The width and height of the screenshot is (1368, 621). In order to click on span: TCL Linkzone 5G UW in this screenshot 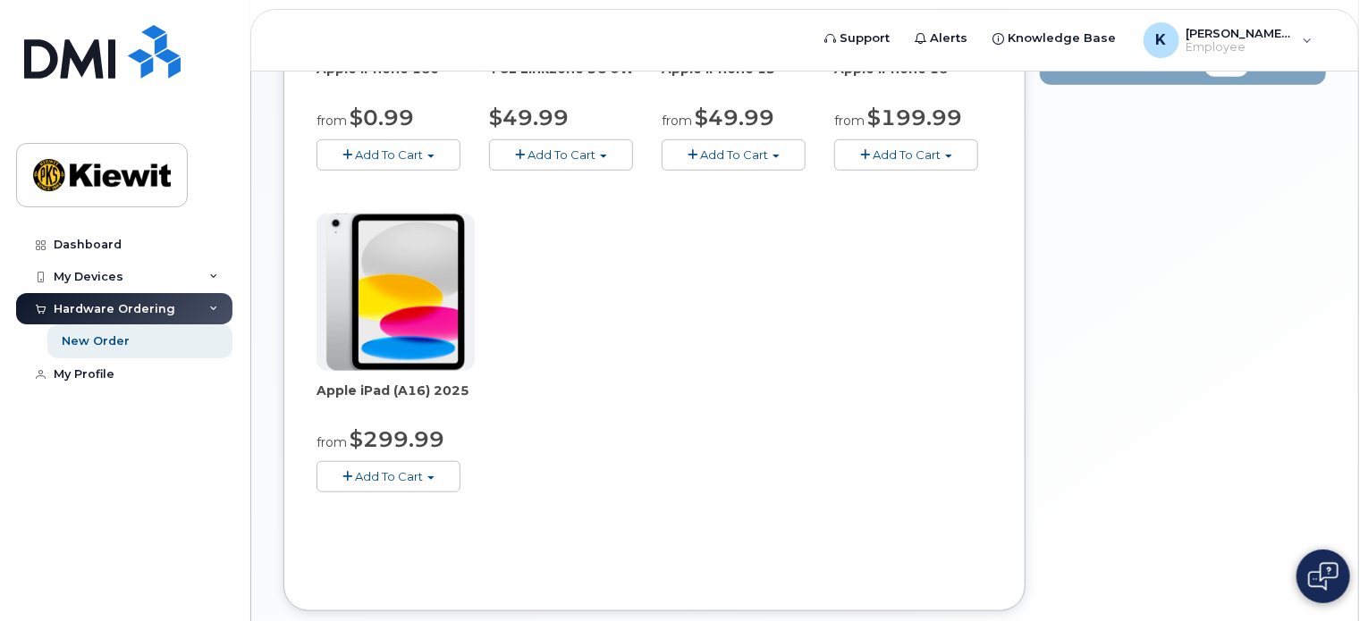, I will do `click(568, 78)`.